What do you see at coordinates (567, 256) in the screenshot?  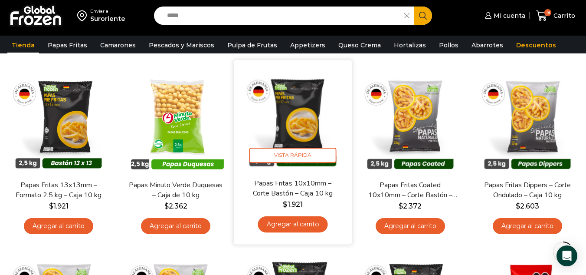 I see `div: Open Intercom Messenger` at bounding box center [567, 256].